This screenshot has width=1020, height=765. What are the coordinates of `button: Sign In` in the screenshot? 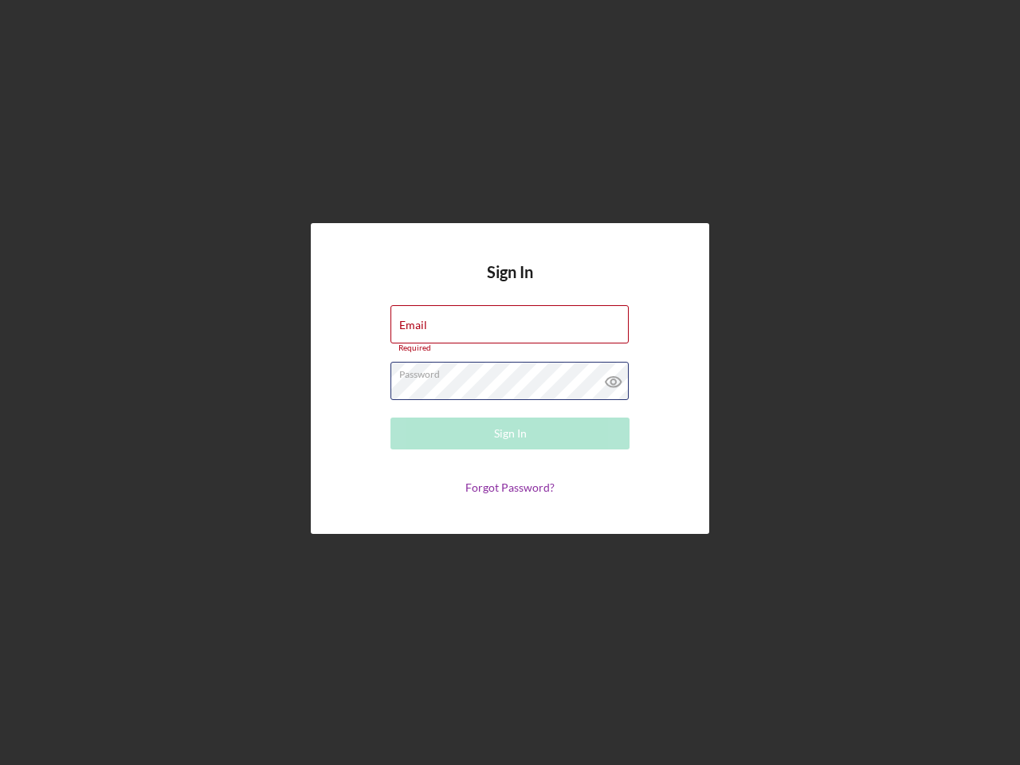 It's located at (510, 433).